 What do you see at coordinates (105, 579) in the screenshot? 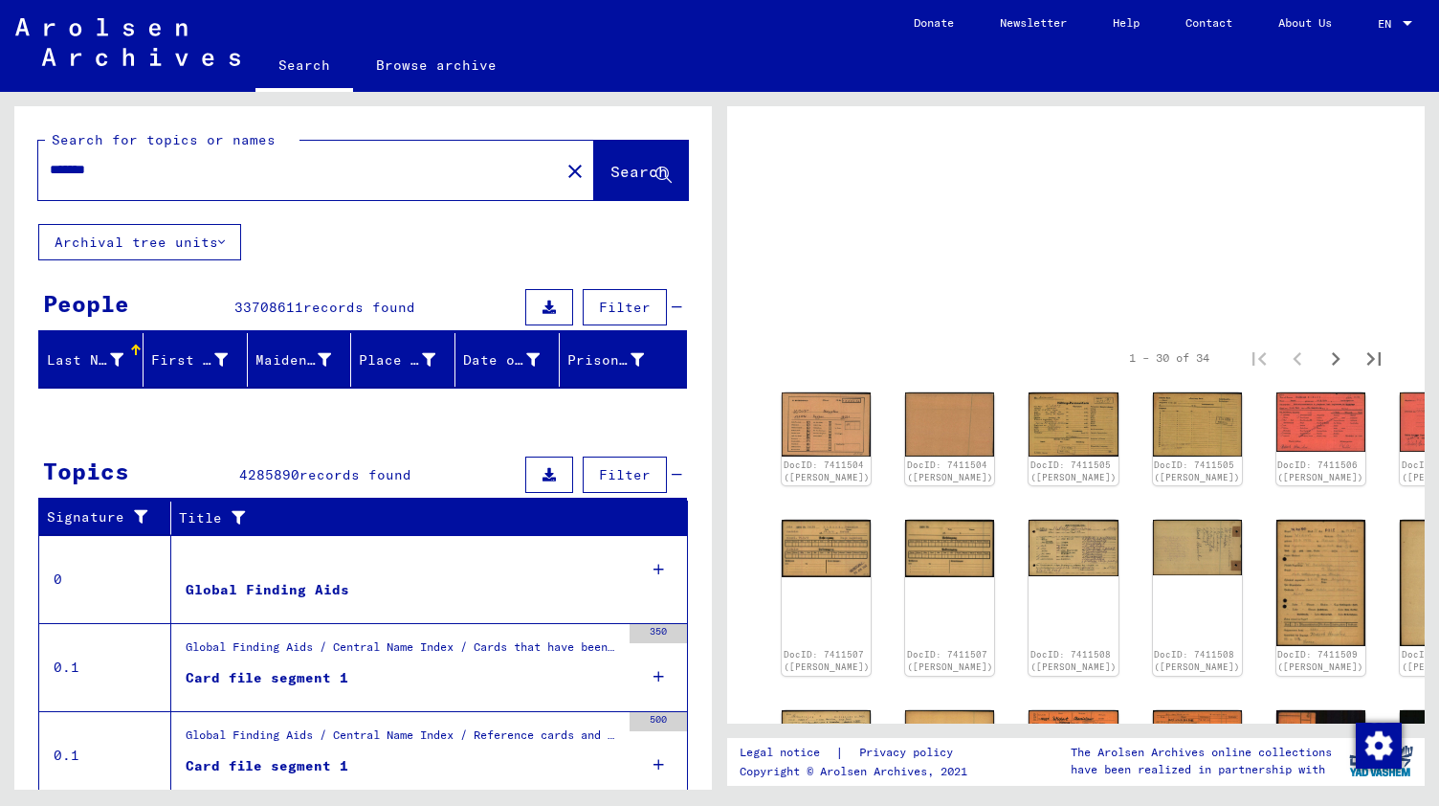
I see `td: 0` at bounding box center [105, 579].